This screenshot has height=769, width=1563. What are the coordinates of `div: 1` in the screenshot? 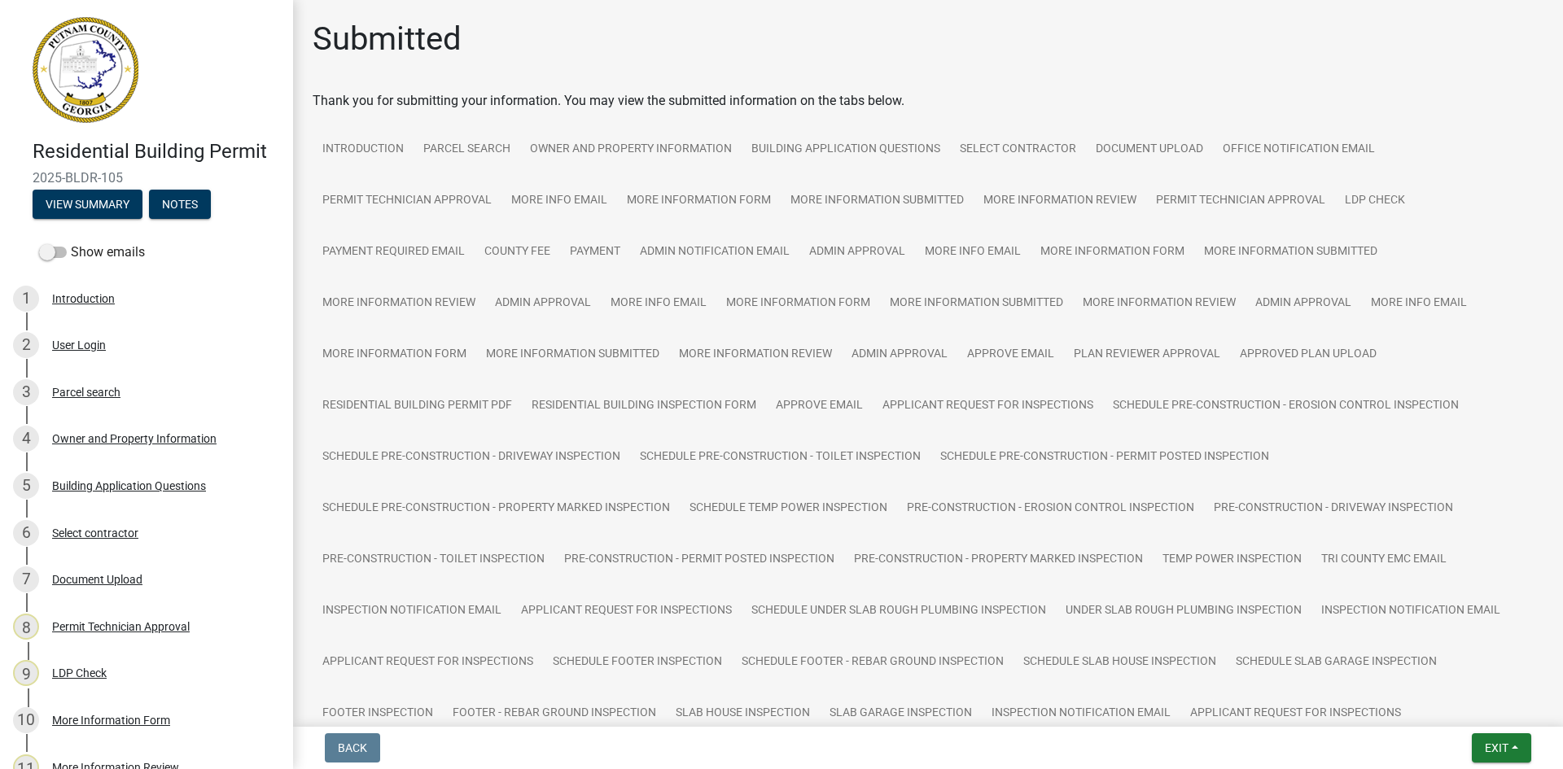 It's located at (26, 299).